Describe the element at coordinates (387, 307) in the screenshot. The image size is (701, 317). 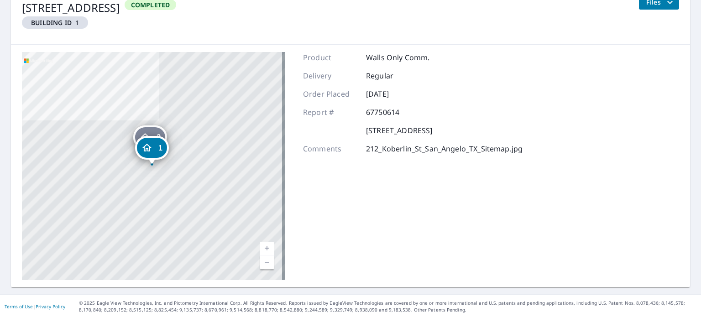
I see `p: © 2025 Eagle View Technologies, Inc. and Pictometry International Corp. All Rights Reserved. Repo...` at that location.